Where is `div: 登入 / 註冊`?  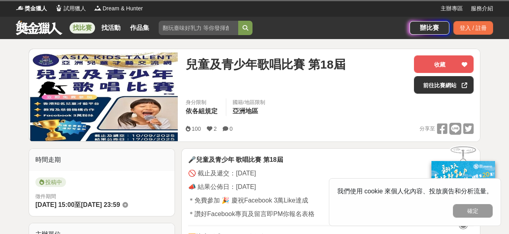
div: 登入 / 註冊 is located at coordinates (474, 28).